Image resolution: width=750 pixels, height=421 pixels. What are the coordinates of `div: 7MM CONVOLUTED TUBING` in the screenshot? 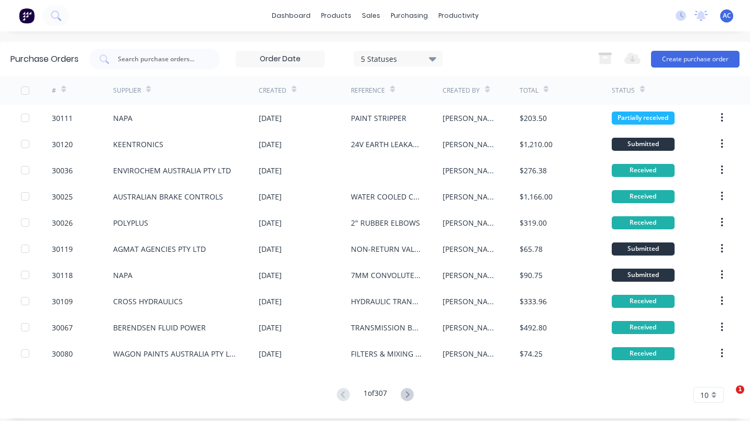 It's located at (387, 275).